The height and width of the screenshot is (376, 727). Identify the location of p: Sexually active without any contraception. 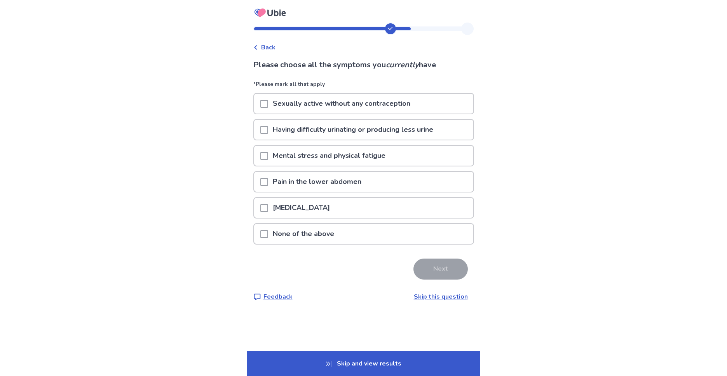
(342, 103).